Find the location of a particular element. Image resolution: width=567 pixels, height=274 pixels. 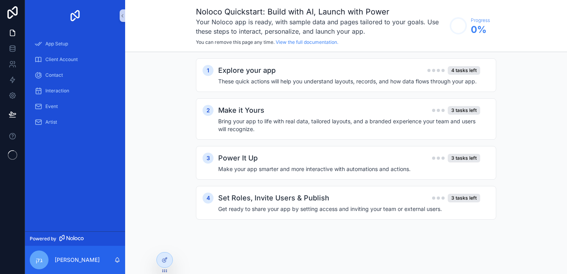

h1: Noloco Quickstart: Build with AI, Launch with Power is located at coordinates (321, 12).